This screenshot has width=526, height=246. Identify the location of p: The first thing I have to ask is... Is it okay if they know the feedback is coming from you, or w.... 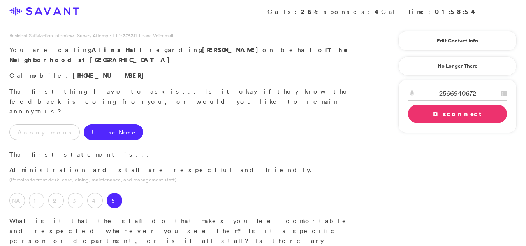
(189, 102).